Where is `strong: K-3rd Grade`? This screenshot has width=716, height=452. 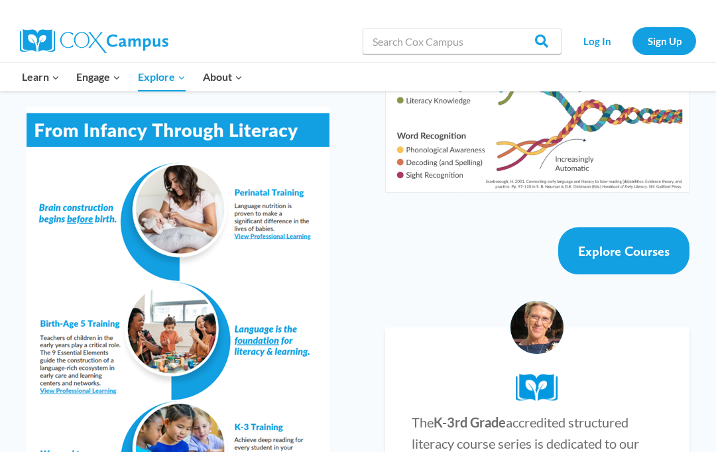
strong: K-3rd Grade is located at coordinates (470, 422).